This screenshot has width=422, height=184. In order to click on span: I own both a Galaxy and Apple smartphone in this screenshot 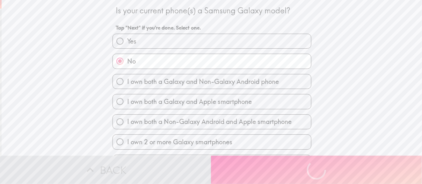, I will do `click(189, 102)`.